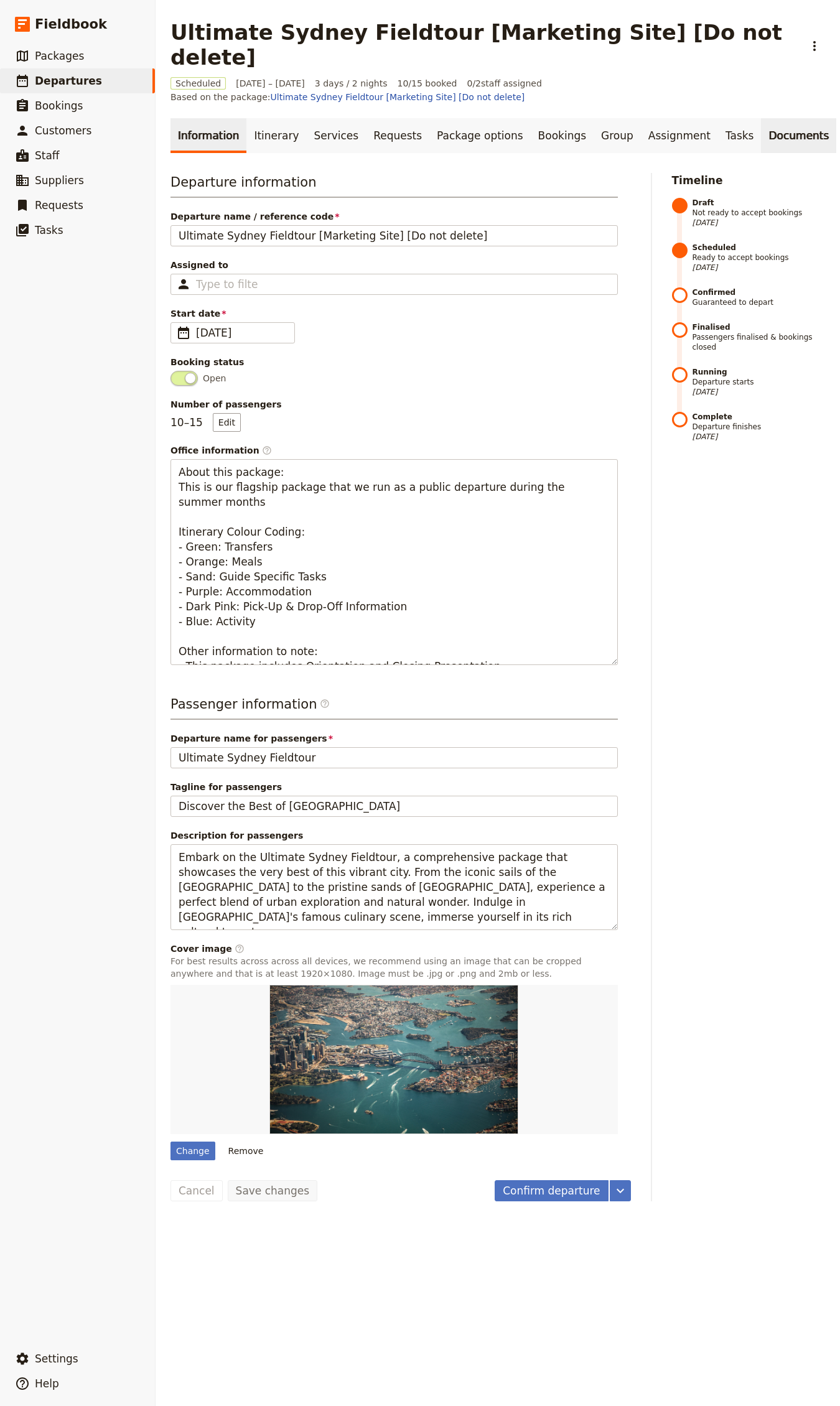 The width and height of the screenshot is (840, 1406). Describe the element at coordinates (394, 887) in the screenshot. I see `textarea: Description for passengers` at that location.